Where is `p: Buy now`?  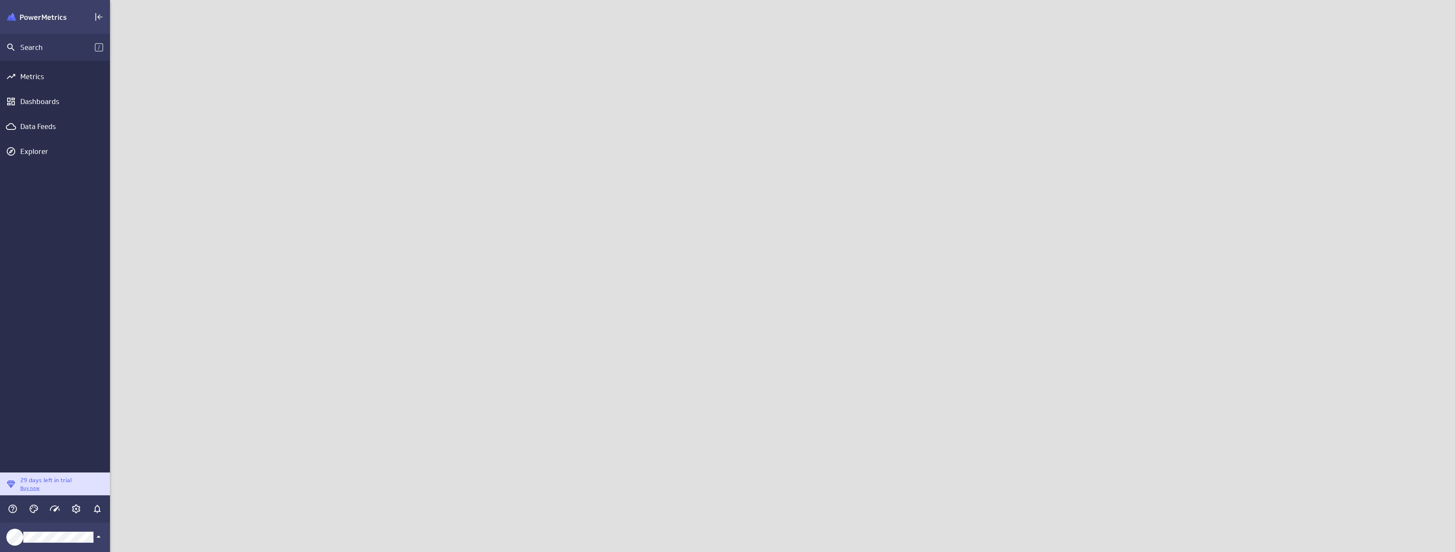
p: Buy now is located at coordinates (46, 488).